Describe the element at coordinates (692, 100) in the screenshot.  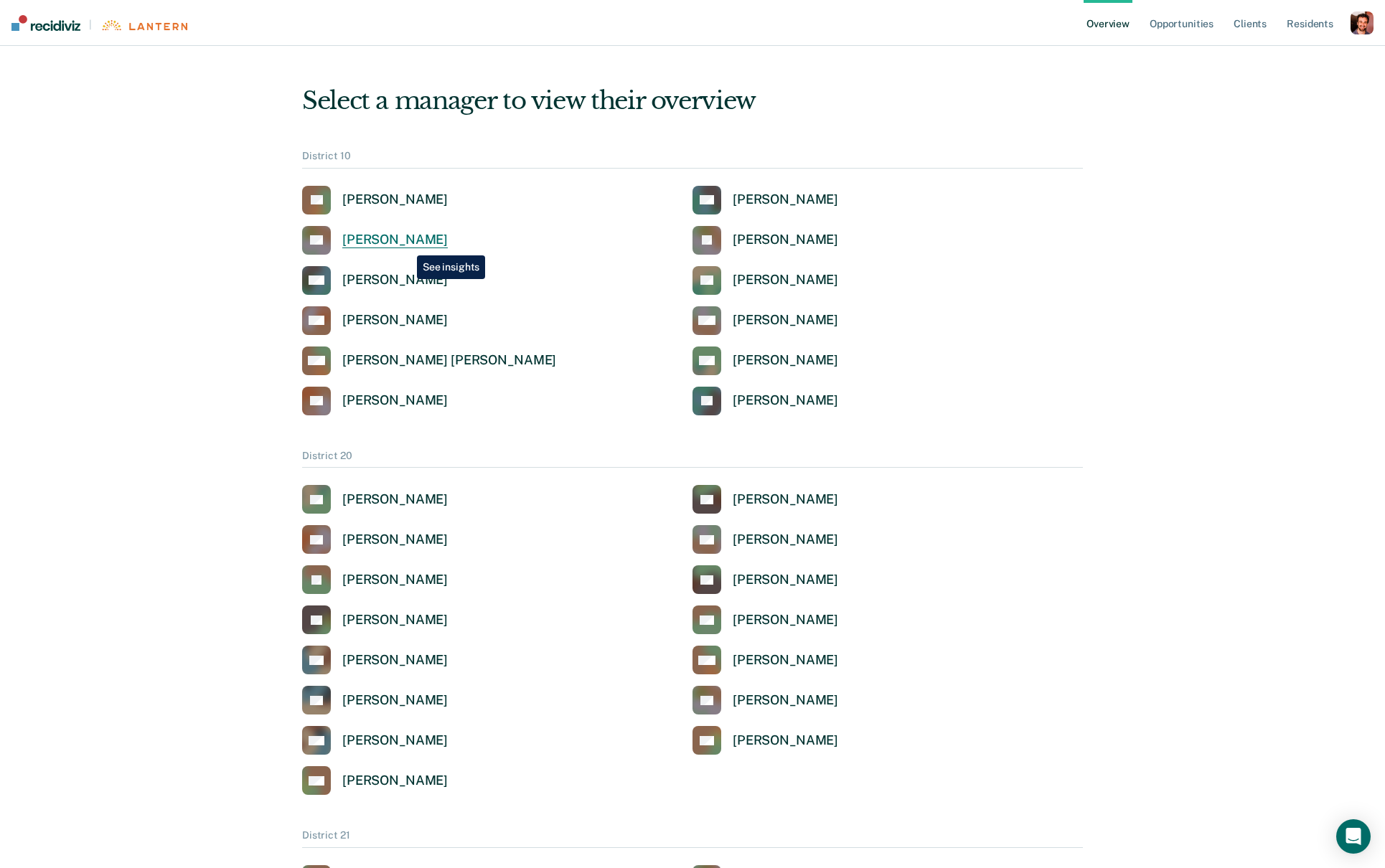
I see `div: Select a manager to view their overview` at that location.